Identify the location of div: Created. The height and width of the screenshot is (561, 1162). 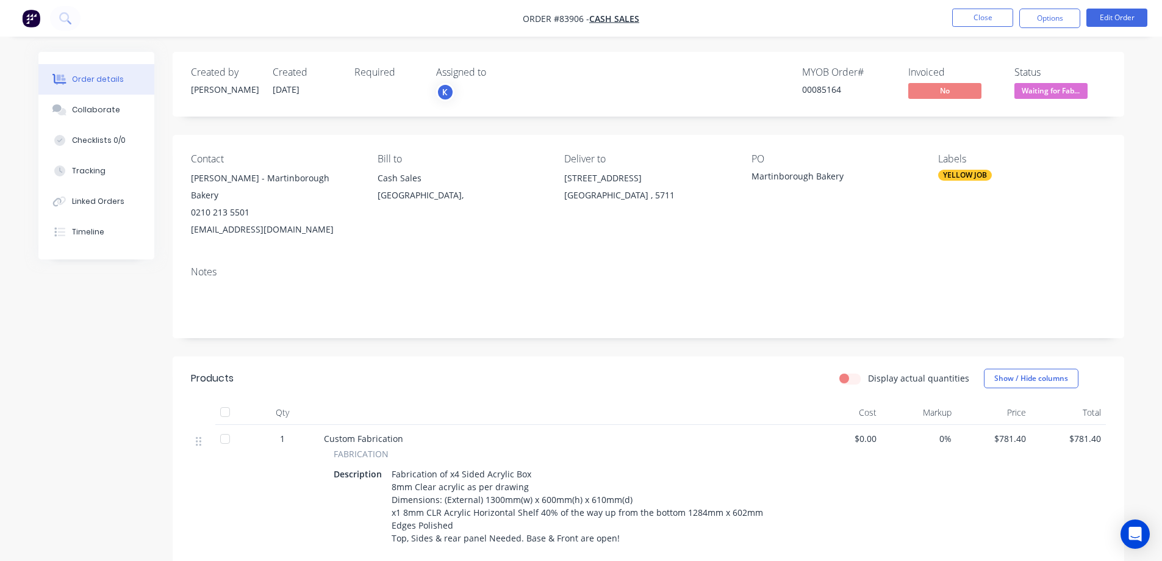
(306, 72).